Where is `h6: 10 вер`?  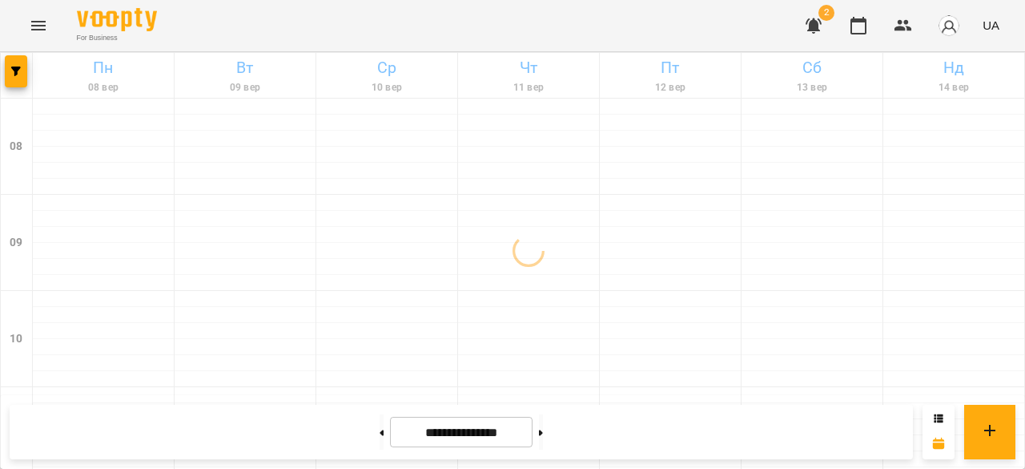
h6: 10 вер is located at coordinates (387, 87).